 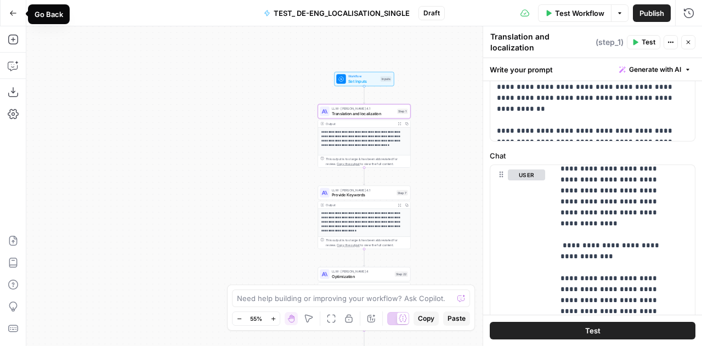 I want to click on div: WorkflowSet InputsInputs, so click(x=364, y=79).